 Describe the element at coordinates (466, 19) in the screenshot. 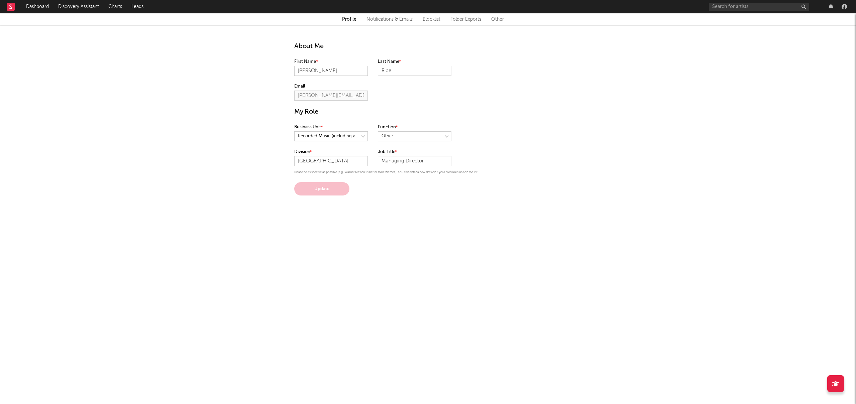

I see `a: Folder Exports` at that location.